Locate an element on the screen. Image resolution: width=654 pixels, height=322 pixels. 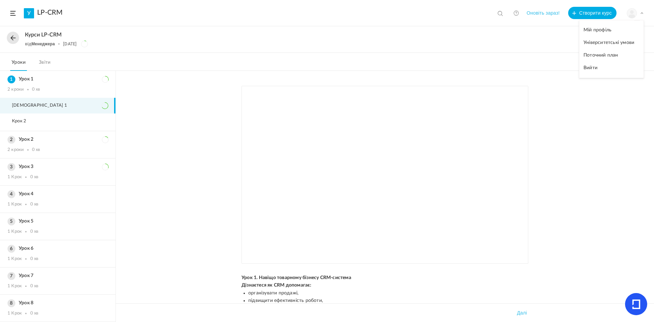
font: Урок 2 is located at coordinates (26, 139).